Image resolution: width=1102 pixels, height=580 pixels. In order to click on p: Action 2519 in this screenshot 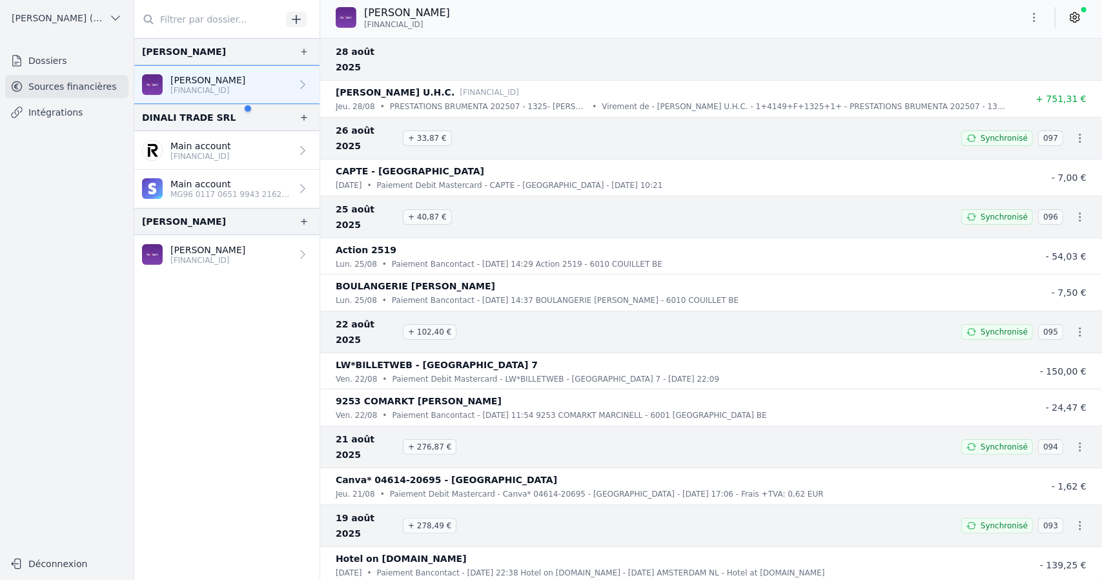, I will do `click(366, 250)`.